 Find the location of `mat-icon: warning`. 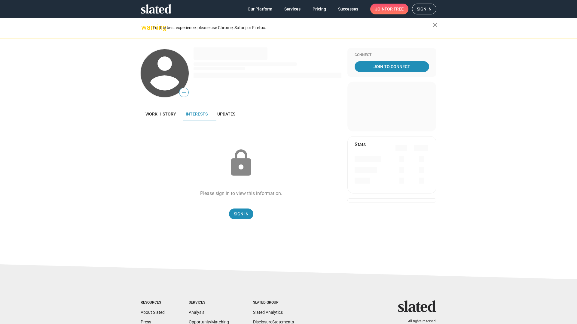

mat-icon: warning is located at coordinates (145, 27).